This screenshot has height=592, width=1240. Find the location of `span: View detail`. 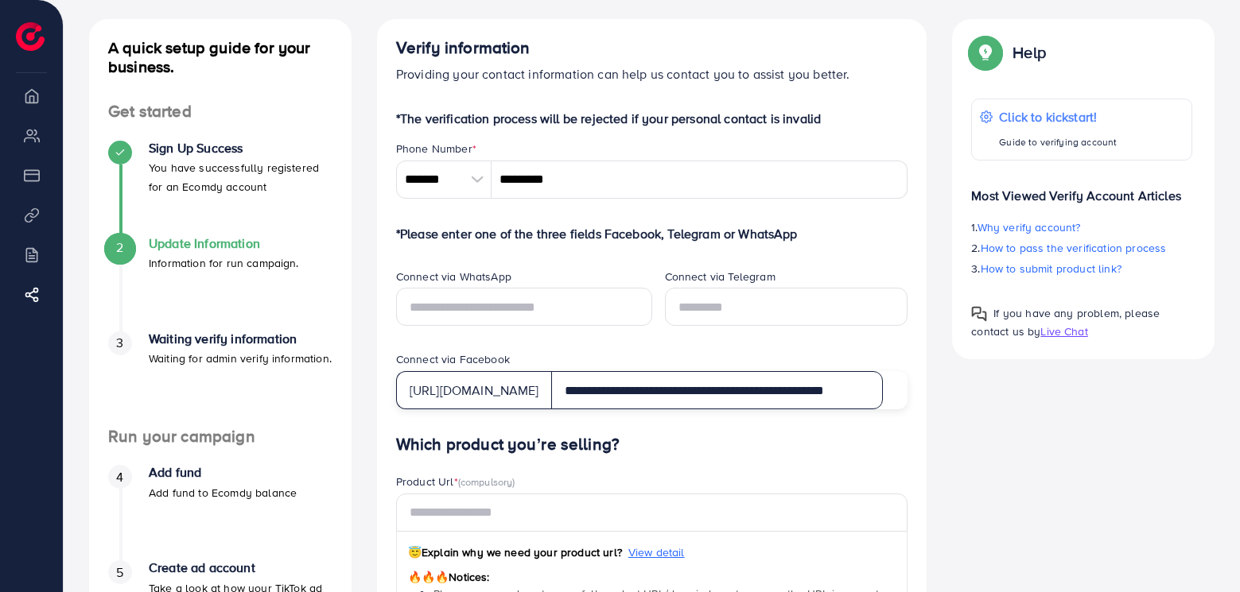

span: View detail is located at coordinates (656, 553).